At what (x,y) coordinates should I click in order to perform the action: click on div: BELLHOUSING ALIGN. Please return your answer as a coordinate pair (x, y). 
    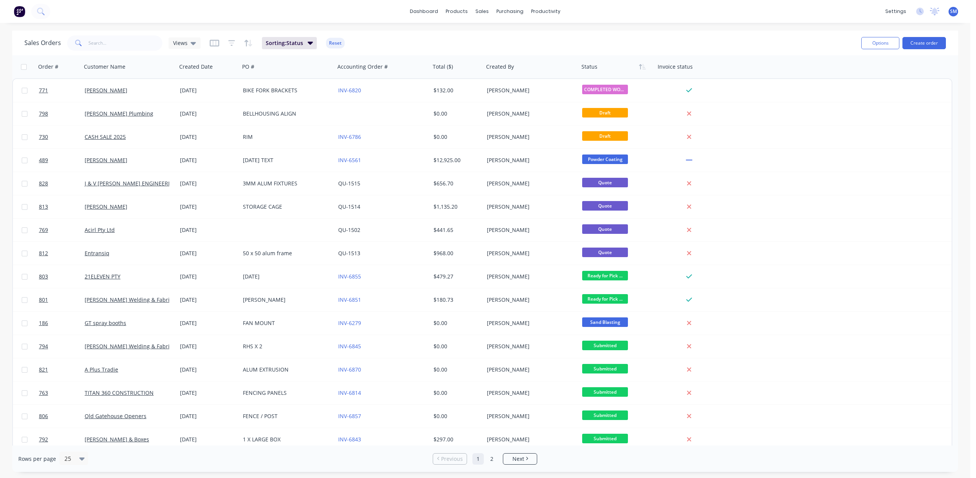
    Looking at the image, I should click on (285, 114).